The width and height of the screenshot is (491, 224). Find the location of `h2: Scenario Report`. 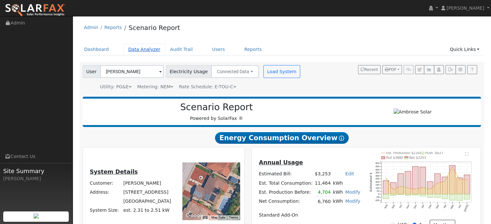

h2: Scenario Report is located at coordinates (216, 107).